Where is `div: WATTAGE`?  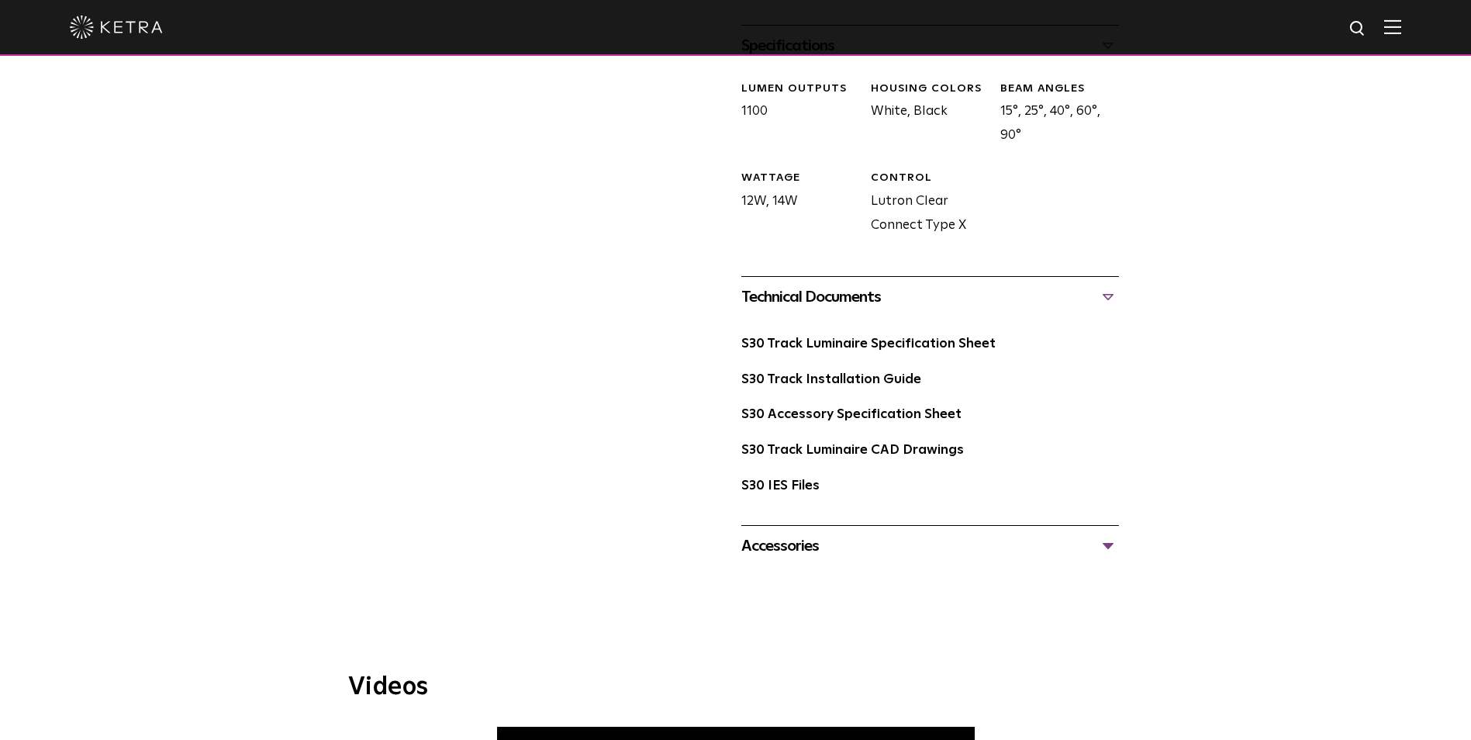
div: WATTAGE is located at coordinates (800, 178).